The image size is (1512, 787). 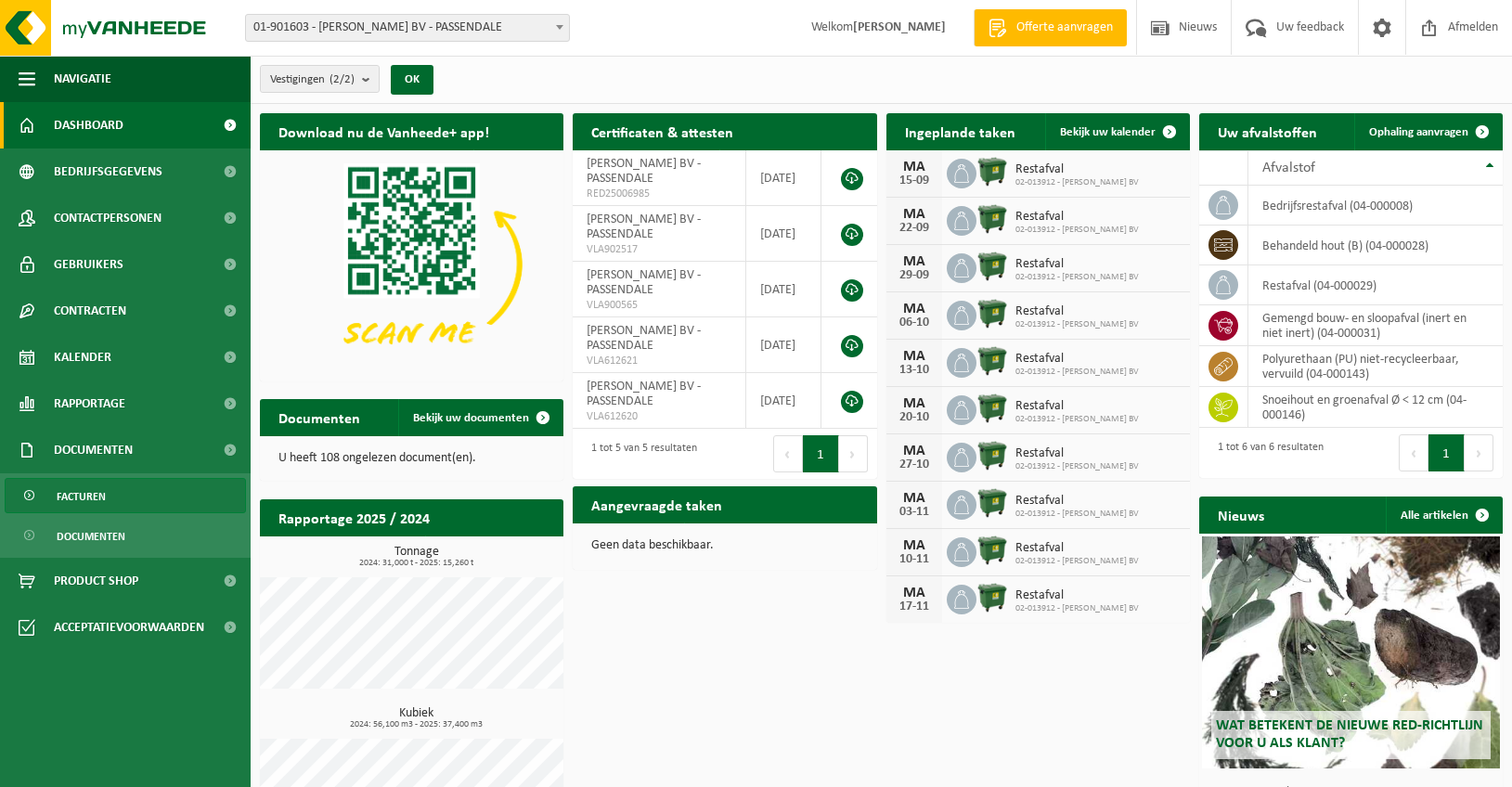 What do you see at coordinates (1050, 28) in the screenshot?
I see `a: Offerte aanvragen` at bounding box center [1050, 28].